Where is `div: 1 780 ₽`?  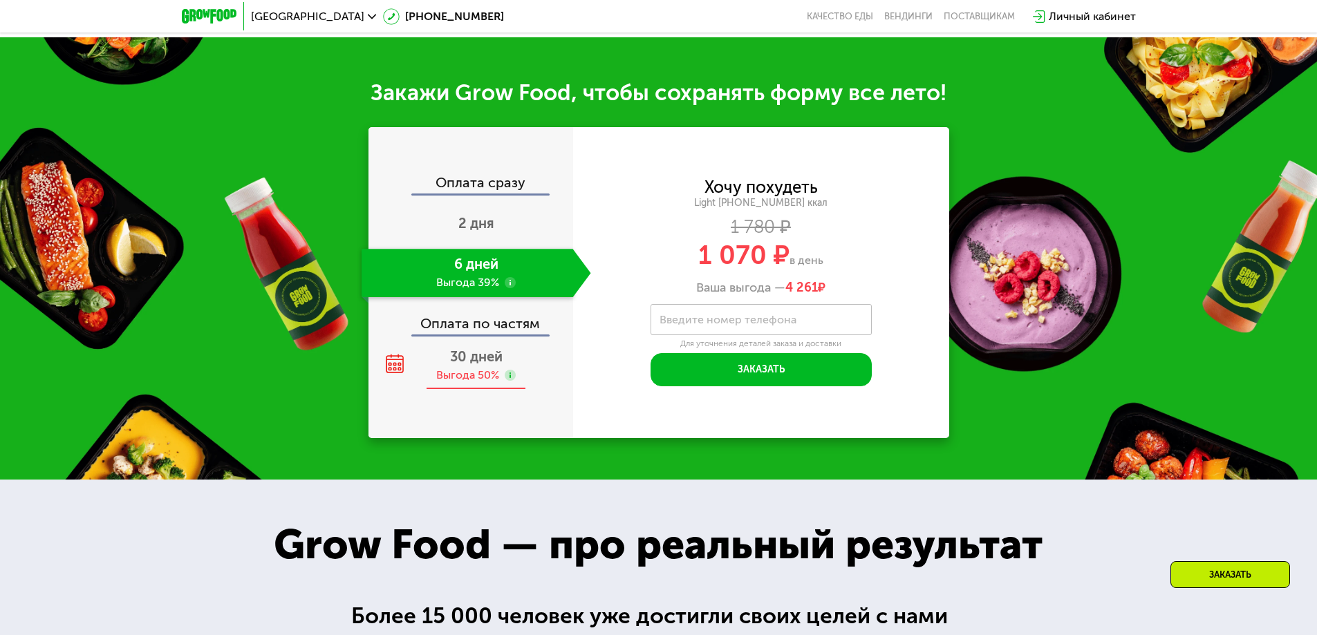 div: 1 780 ₽ is located at coordinates (761, 227).